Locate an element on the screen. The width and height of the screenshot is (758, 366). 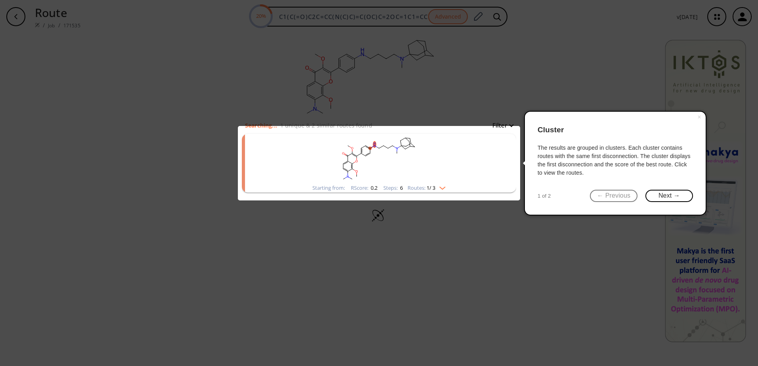
span: 1 of 2 is located at coordinates (544, 196).